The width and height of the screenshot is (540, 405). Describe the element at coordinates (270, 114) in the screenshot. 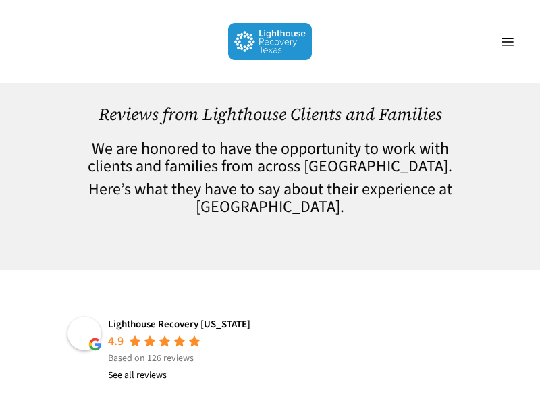

I see `h1: Reviews from Lighthouse Clients and Families` at that location.